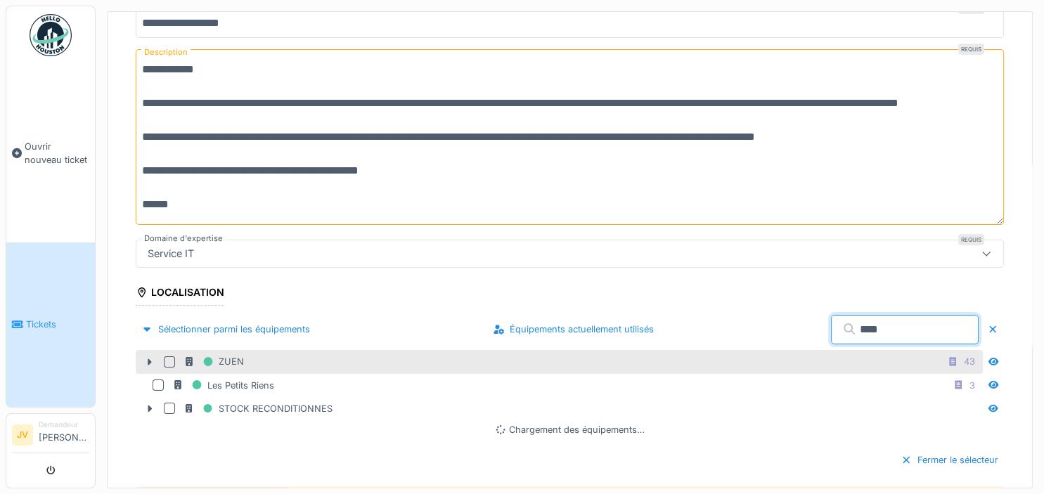 The height and width of the screenshot is (494, 1044). I want to click on div: 43, so click(969, 361).